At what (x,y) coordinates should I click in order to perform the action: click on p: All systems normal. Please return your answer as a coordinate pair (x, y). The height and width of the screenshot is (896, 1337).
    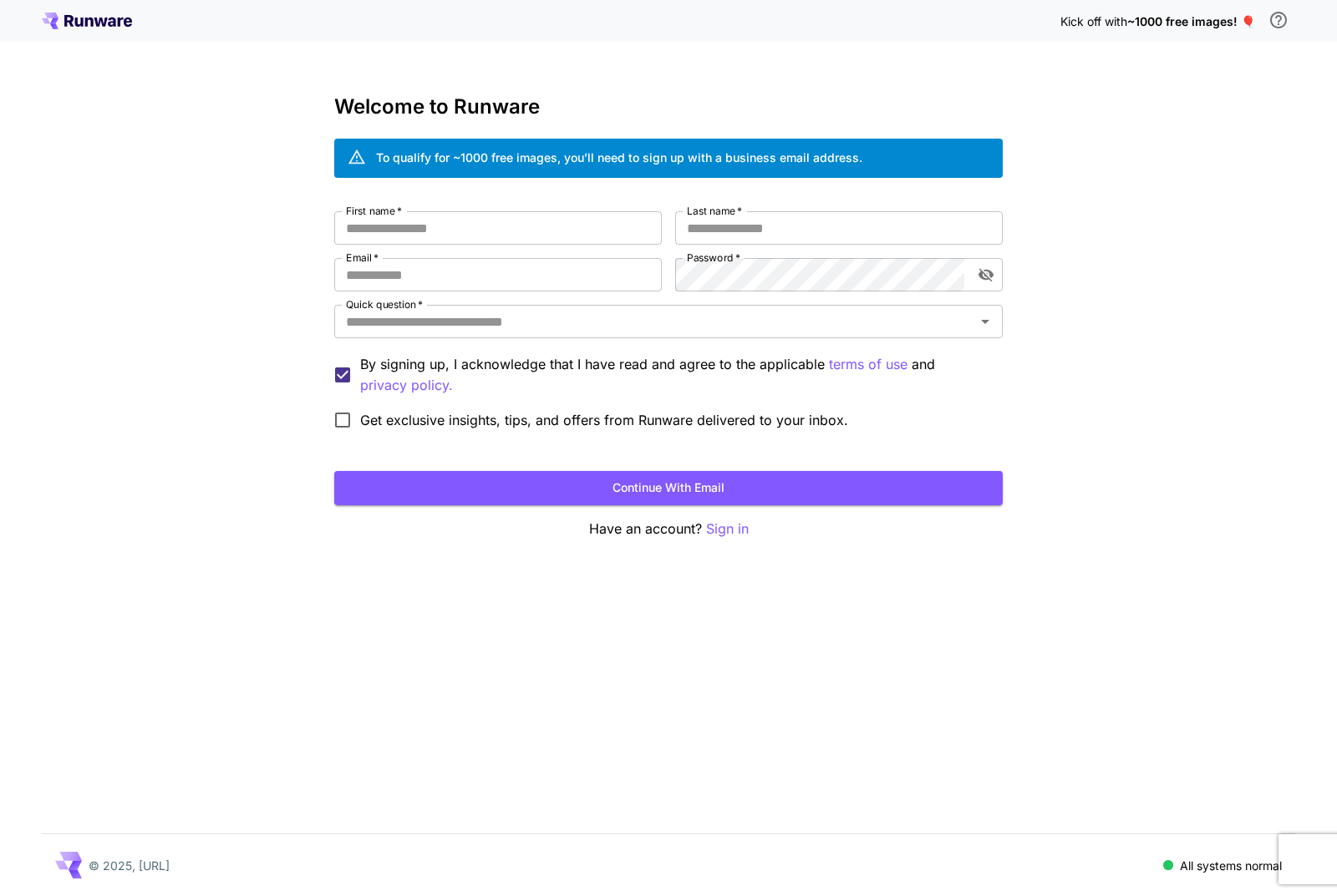
    Looking at the image, I should click on (1231, 866).